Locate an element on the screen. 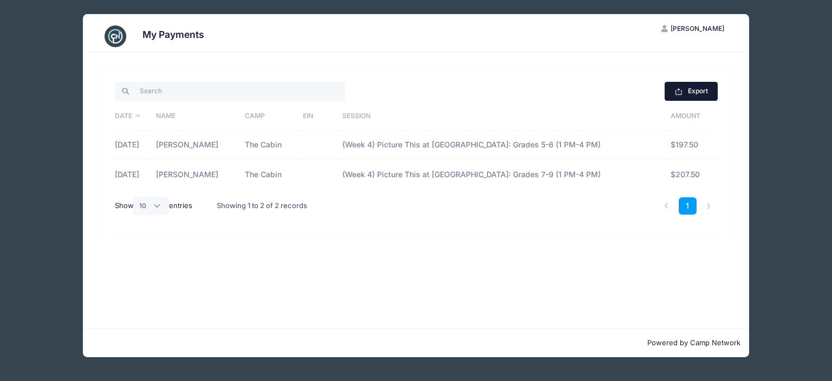 This screenshot has height=381, width=832. p: Powered by Camp Network is located at coordinates (416, 343).